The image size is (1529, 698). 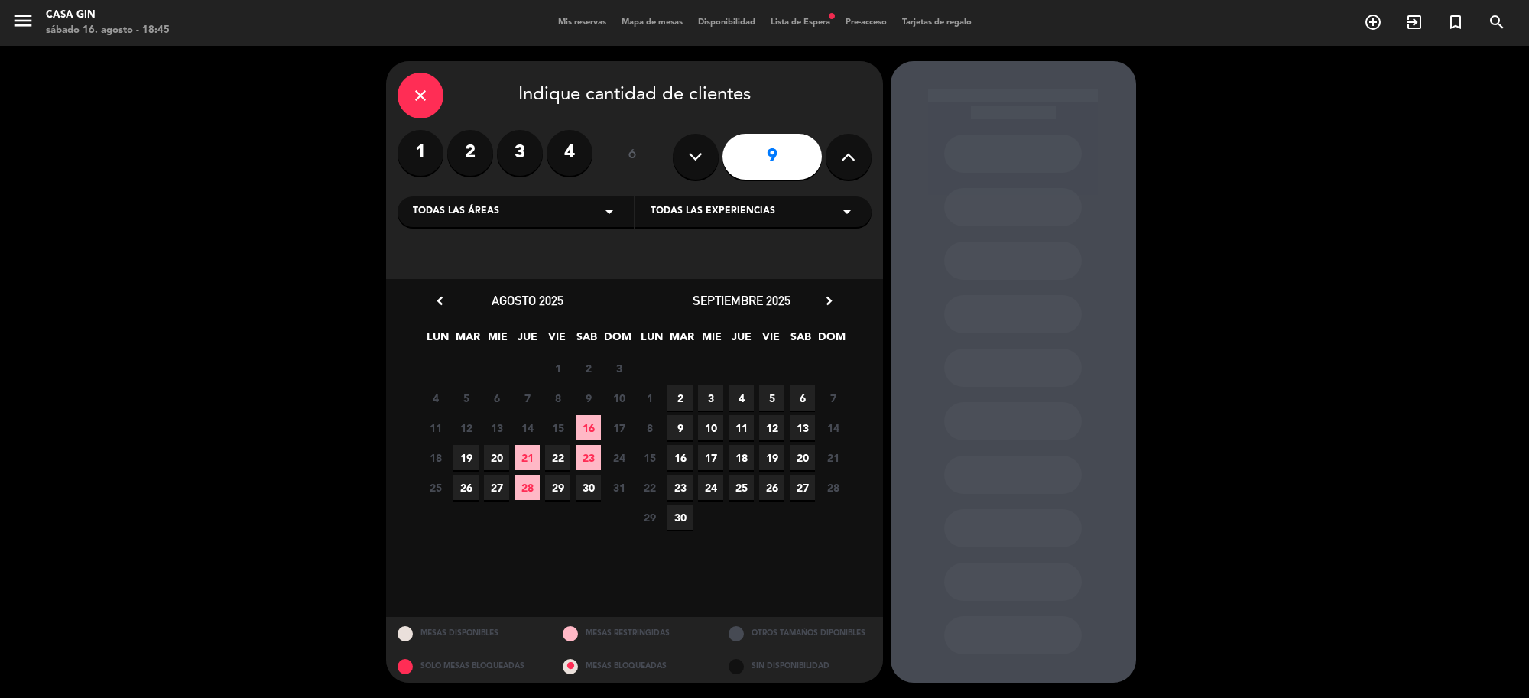 I want to click on div: SOLO MESAS BLOQUEADAS, so click(x=469, y=666).